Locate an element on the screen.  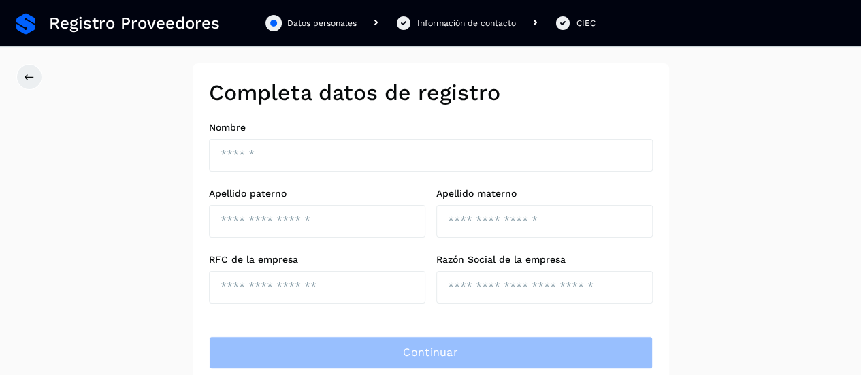
div: CIEC is located at coordinates (586, 23).